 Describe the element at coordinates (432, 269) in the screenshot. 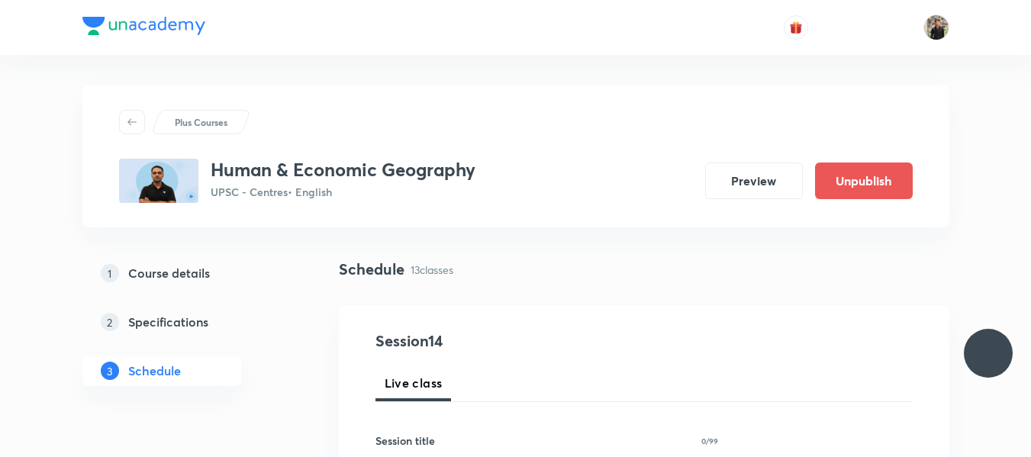

I see `p: 13 classes` at that location.